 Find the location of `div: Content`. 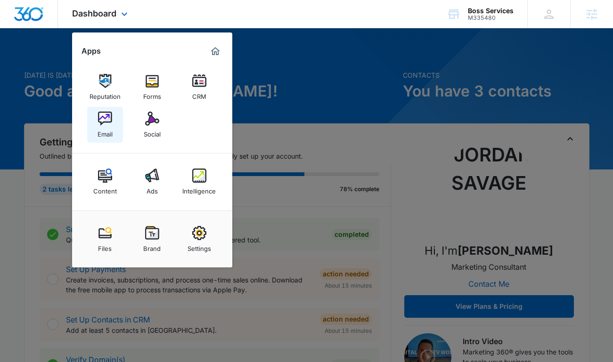

div: Content is located at coordinates (105, 189).